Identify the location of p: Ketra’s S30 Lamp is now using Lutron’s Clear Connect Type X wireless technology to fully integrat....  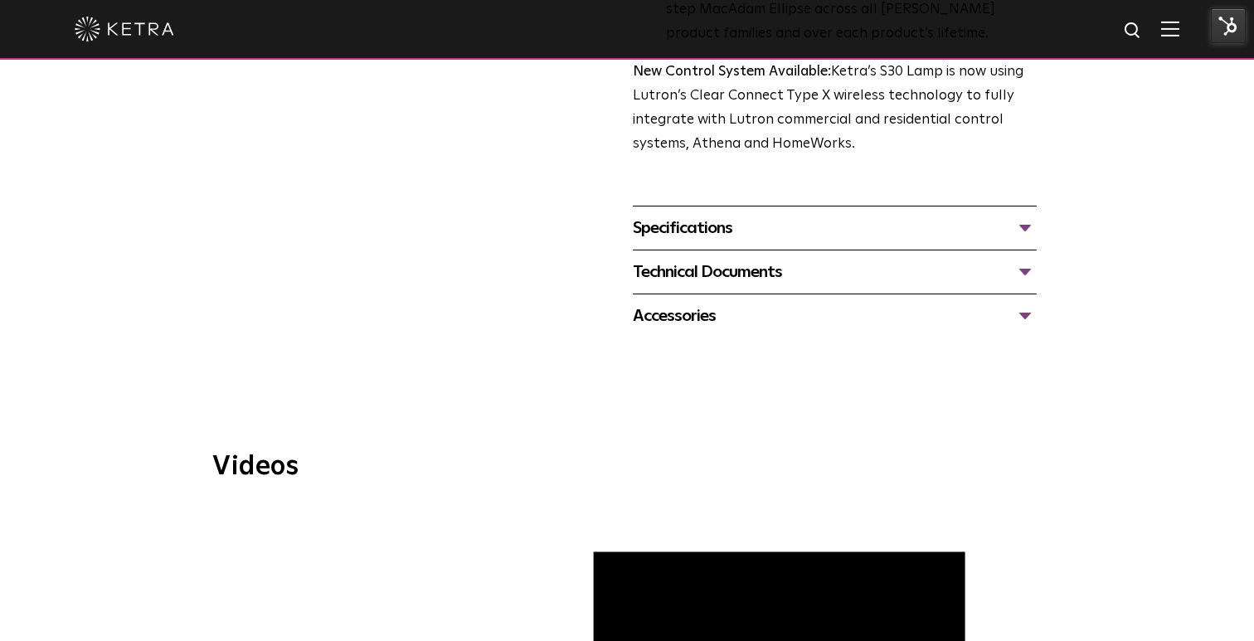
(835, 109).